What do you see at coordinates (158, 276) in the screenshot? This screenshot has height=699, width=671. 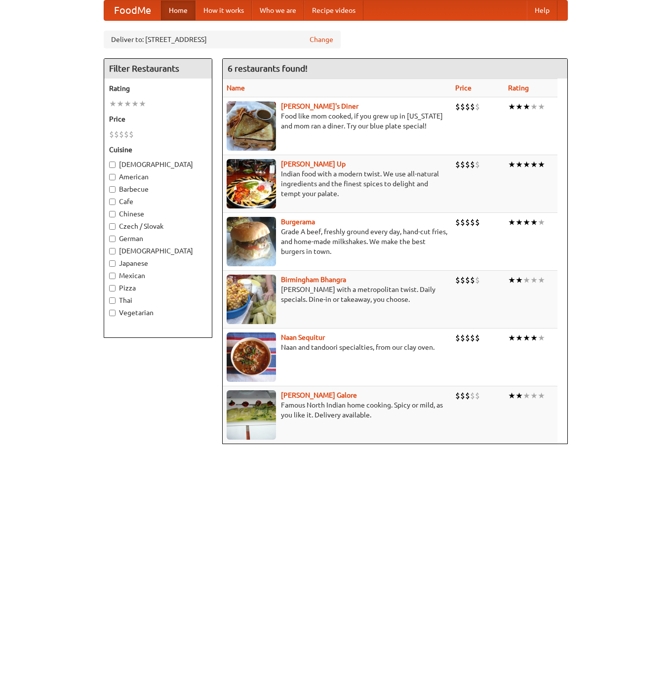 I see `label: Mexican` at bounding box center [158, 276].